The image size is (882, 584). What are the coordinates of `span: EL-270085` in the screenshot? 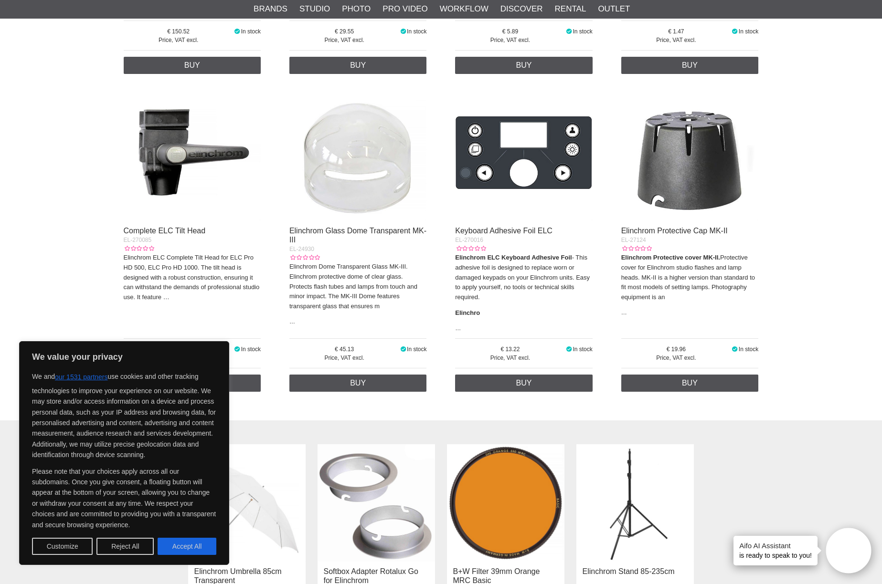 It's located at (138, 240).